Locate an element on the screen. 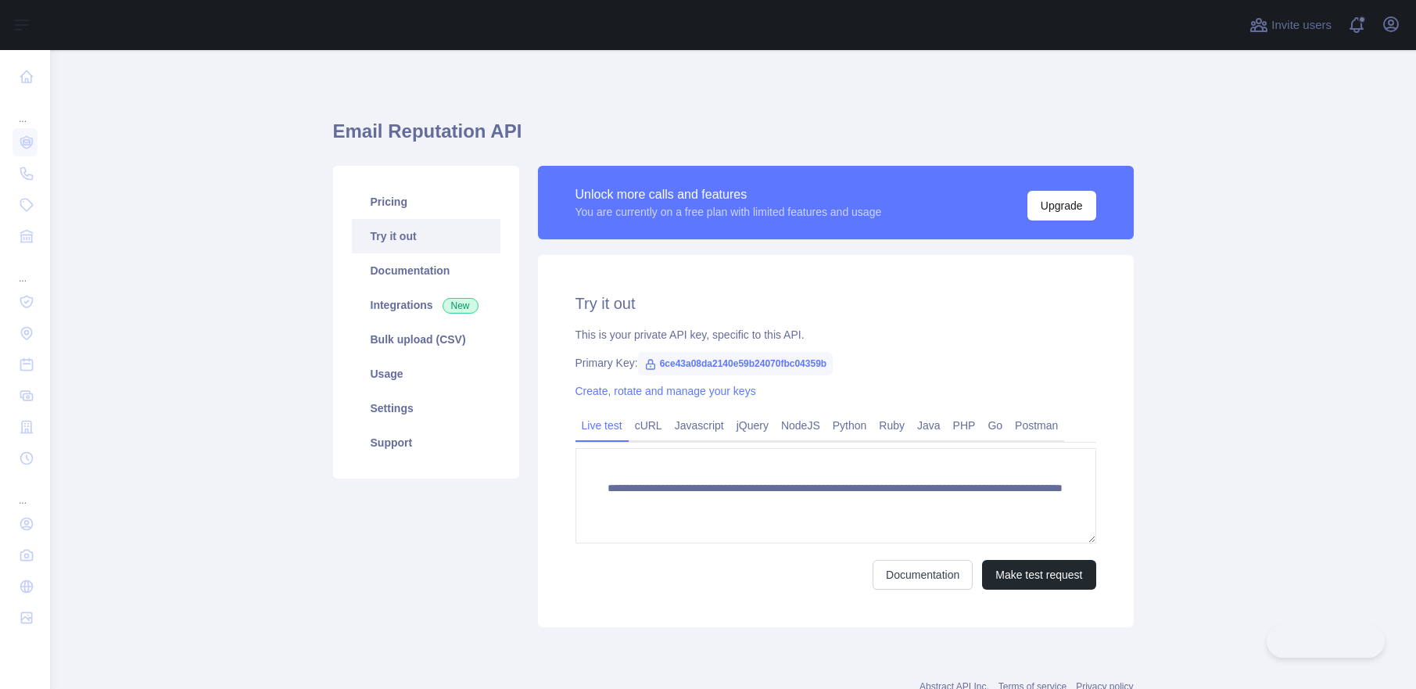  h2: Try it out is located at coordinates (836, 303).